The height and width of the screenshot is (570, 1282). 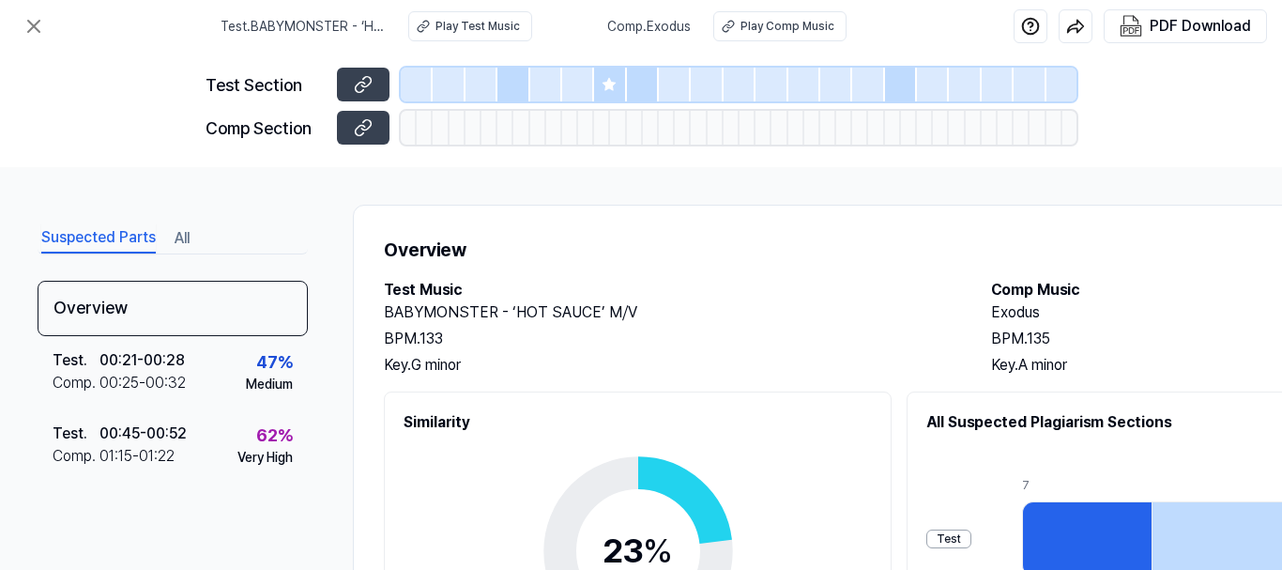 What do you see at coordinates (949, 539) in the screenshot?
I see `div: Test` at bounding box center [949, 539].